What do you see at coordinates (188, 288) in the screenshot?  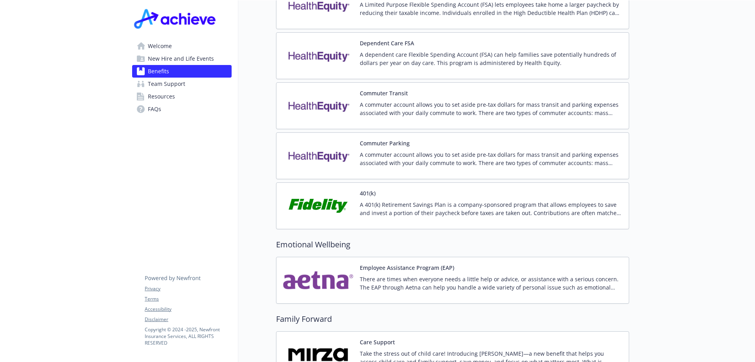 I see `a: Privacy` at bounding box center [188, 288].